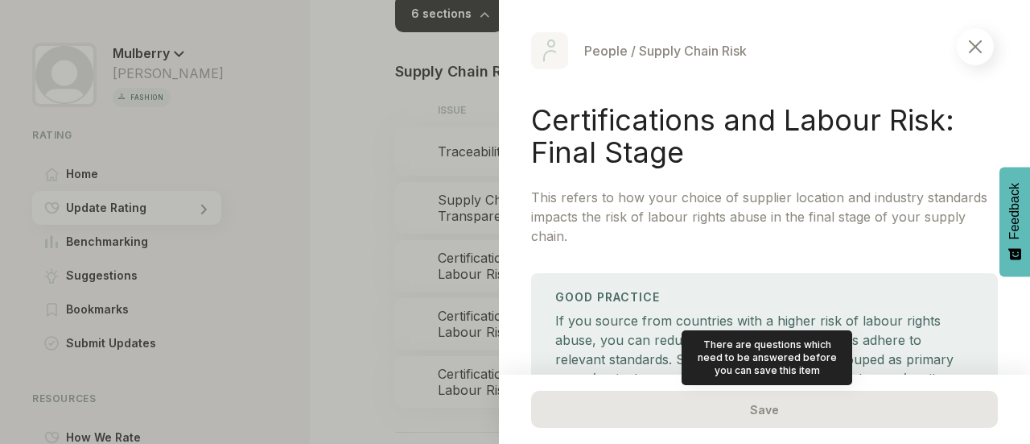  I want to click on p: This refers to how your choice of supplier location and industry standards impacts the risk of la..., so click(765, 217).